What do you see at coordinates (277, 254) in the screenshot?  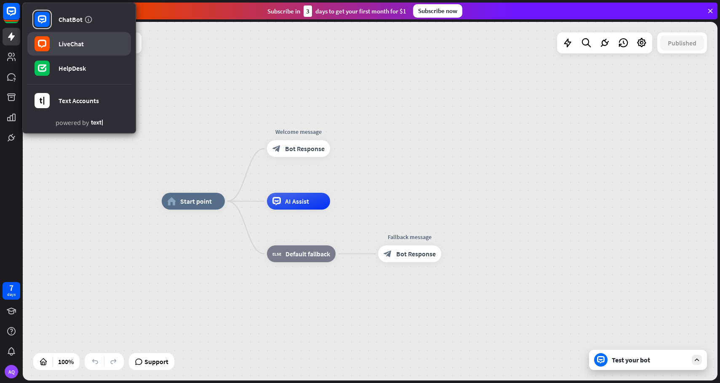 I see `i: block_fallback` at bounding box center [277, 254].